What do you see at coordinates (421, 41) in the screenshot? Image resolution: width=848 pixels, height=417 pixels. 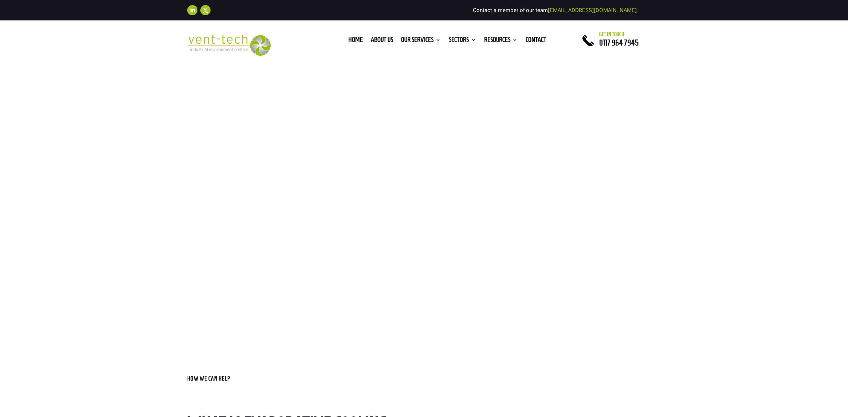 I see `a: Our Services` at bounding box center [421, 41].